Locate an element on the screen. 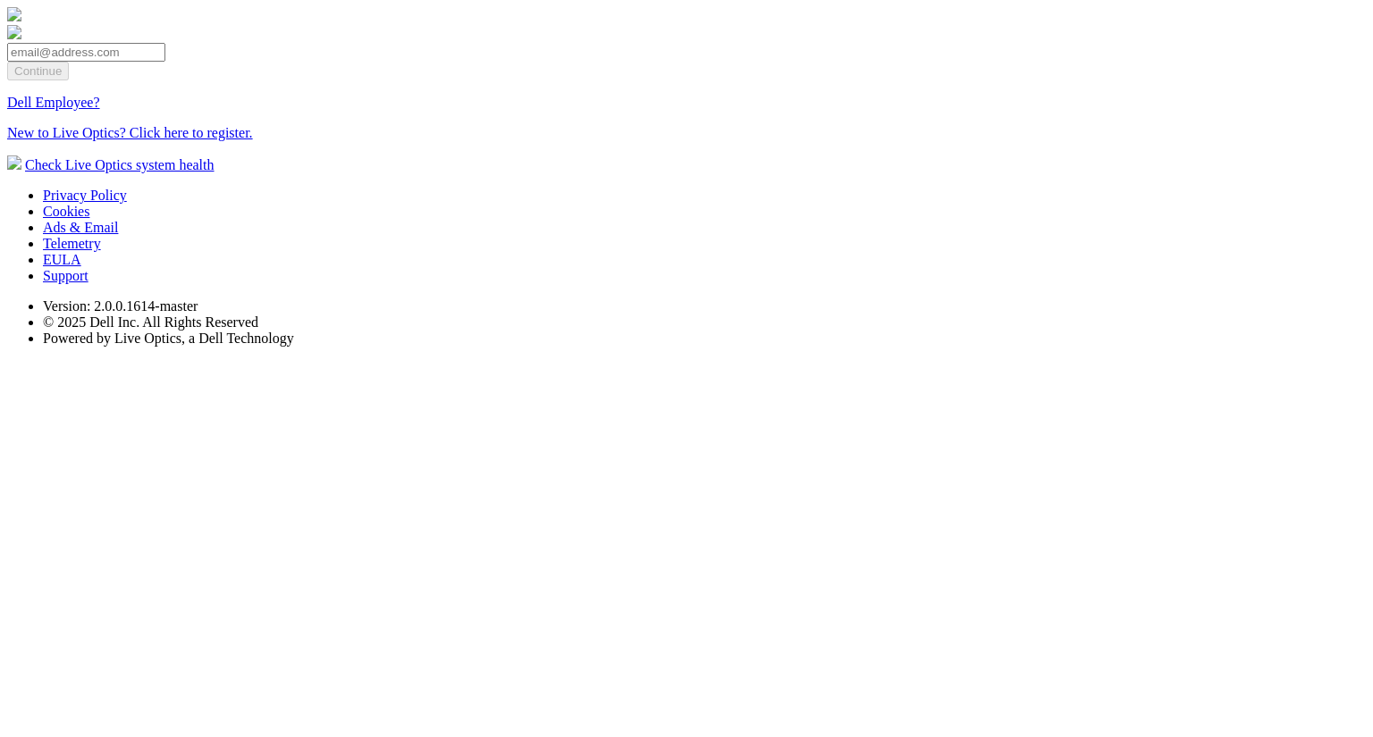  a: Dell Employee? is located at coordinates (54, 102).